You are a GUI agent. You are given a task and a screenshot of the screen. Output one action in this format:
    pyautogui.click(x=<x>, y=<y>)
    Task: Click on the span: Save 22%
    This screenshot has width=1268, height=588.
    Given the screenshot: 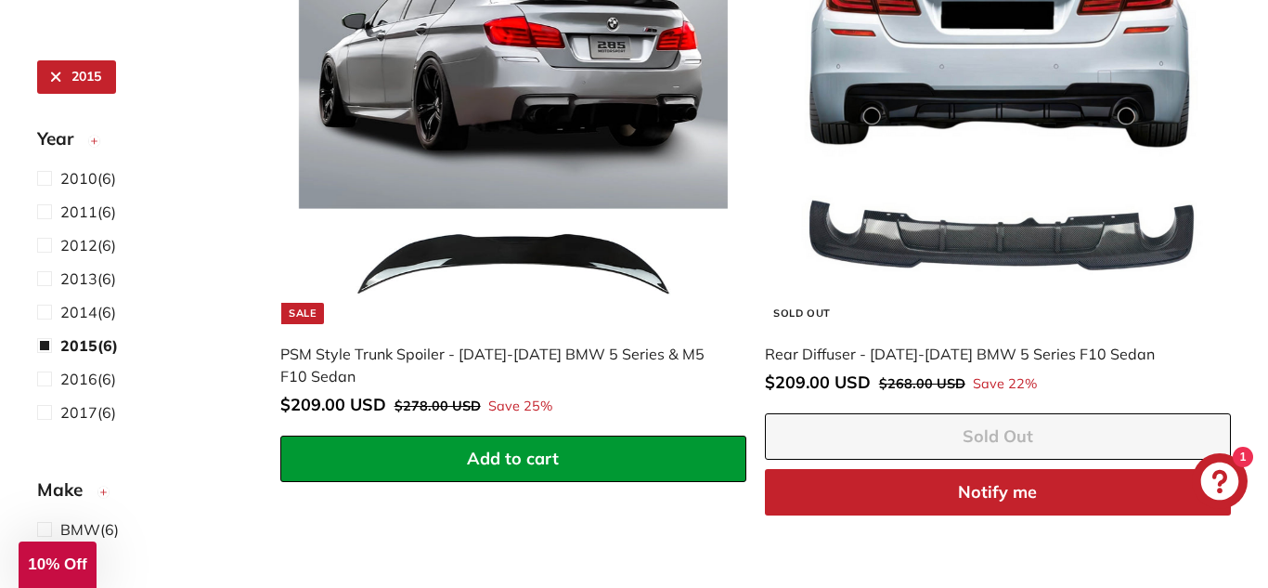 What is the action you would take?
    pyautogui.click(x=1004, y=384)
    